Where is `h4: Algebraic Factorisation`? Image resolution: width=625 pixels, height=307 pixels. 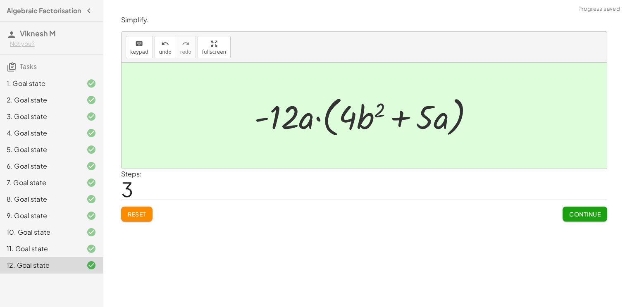 h4: Algebraic Factorisation is located at coordinates (44, 11).